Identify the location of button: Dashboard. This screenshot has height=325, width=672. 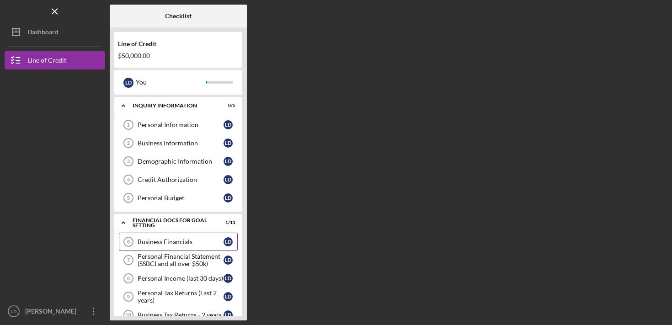
(55, 32).